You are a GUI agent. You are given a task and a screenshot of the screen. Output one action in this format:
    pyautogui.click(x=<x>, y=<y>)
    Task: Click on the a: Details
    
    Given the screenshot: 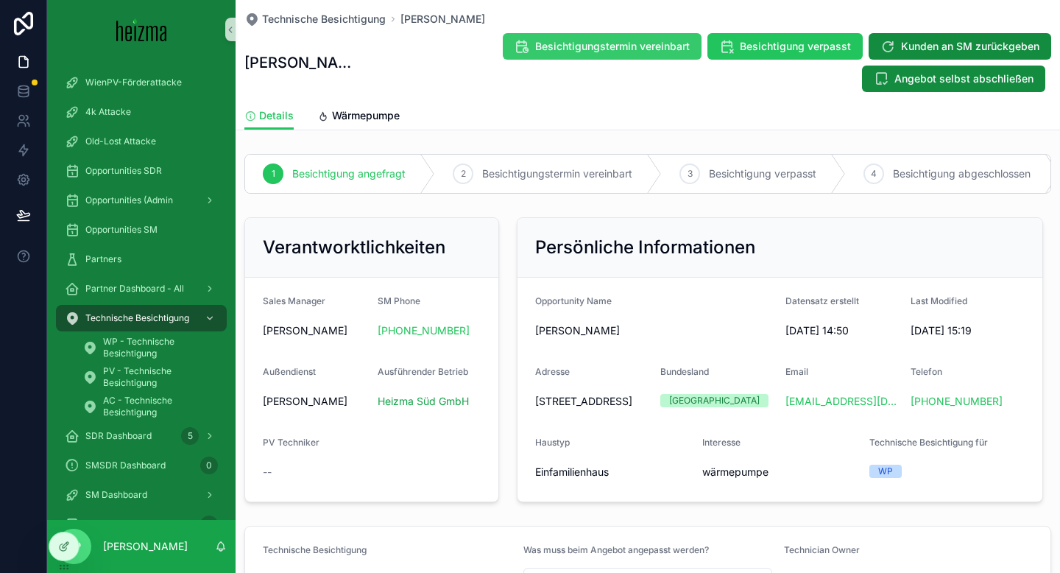 What is the action you would take?
    pyautogui.click(x=269, y=116)
    